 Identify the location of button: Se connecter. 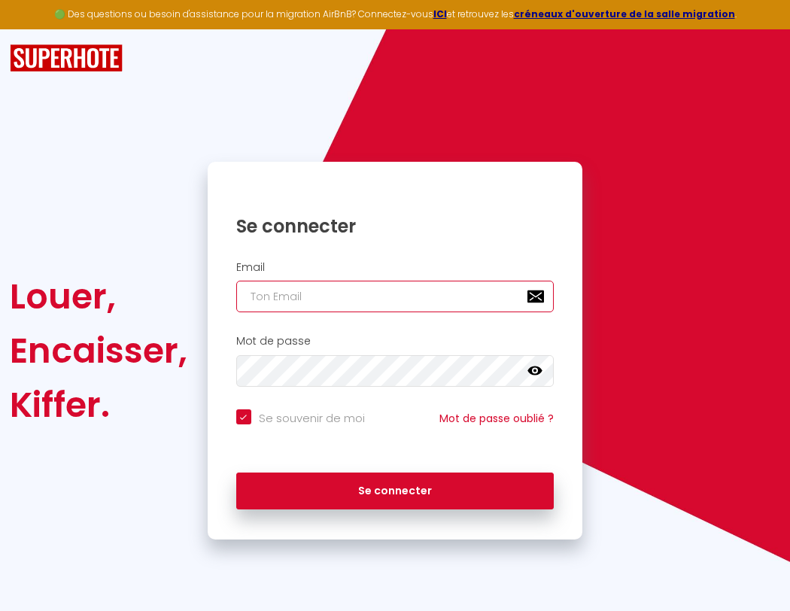
(395, 491).